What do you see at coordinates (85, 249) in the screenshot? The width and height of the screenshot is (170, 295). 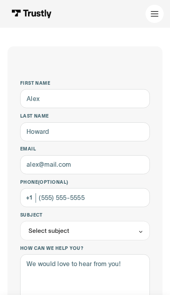 I see `label: How can we help you?` at bounding box center [85, 249].